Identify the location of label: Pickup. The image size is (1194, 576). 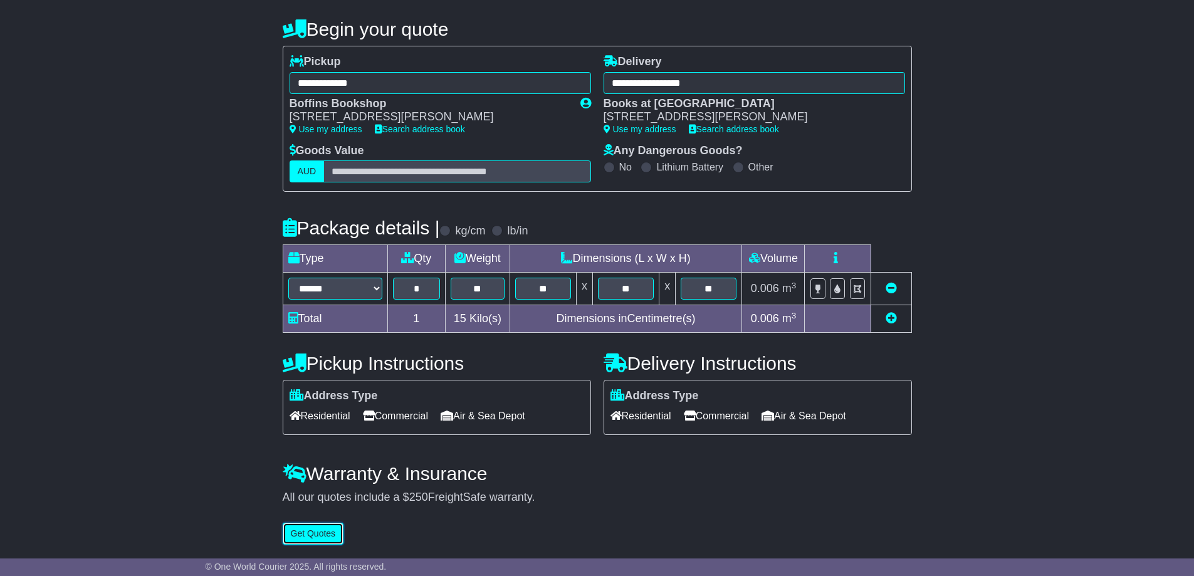
(315, 62).